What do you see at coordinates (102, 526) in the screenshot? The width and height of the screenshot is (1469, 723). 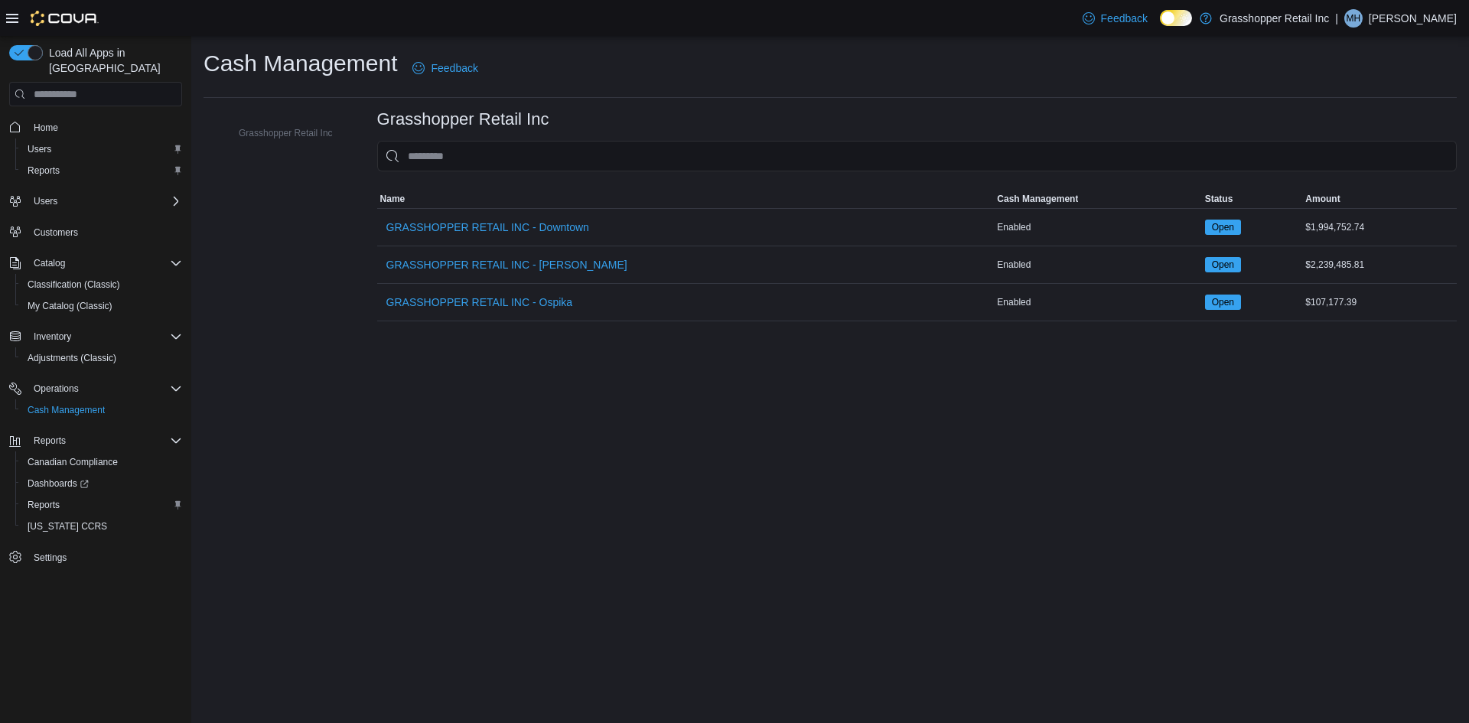 I see `span: Washington CCRS` at bounding box center [102, 526].